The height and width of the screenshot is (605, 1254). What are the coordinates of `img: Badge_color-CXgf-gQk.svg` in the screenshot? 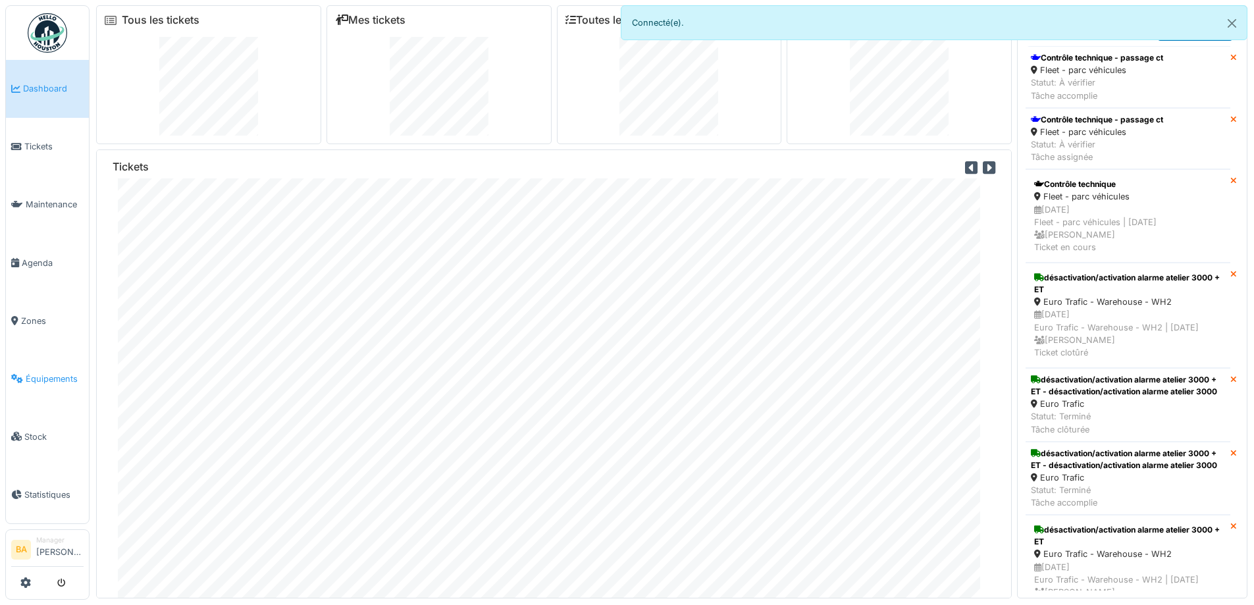 It's located at (47, 33).